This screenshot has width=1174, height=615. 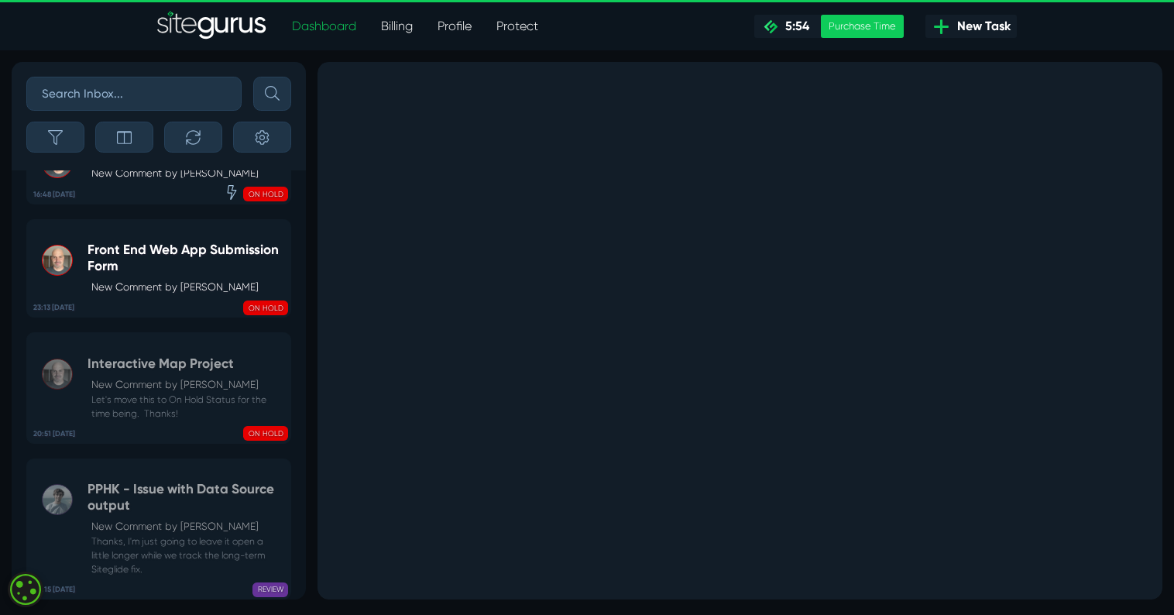 I want to click on a: 5:54 Purchase Time, so click(x=828, y=26).